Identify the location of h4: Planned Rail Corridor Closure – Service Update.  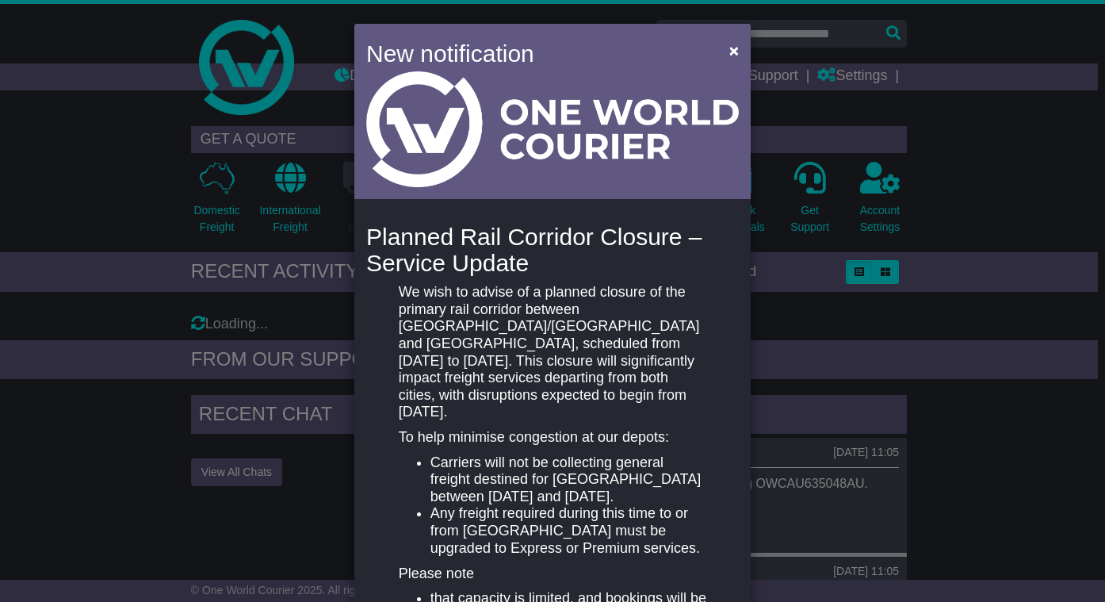
(553, 250).